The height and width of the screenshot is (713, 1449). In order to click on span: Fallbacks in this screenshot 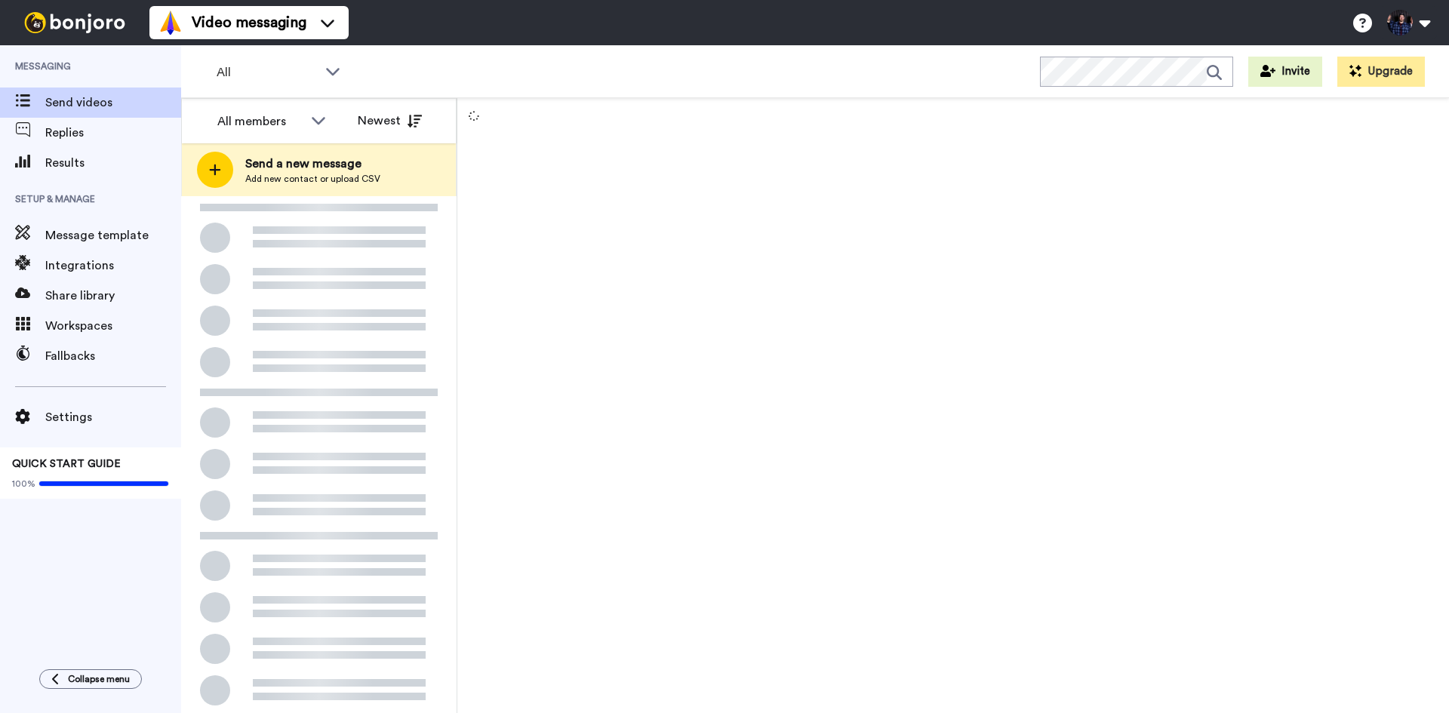, I will do `click(113, 356)`.